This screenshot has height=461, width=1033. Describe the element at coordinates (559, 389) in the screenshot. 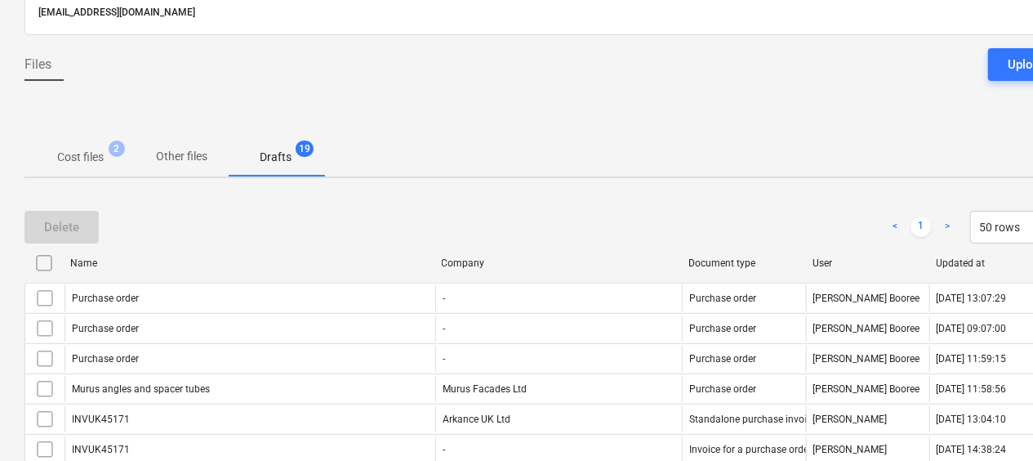

I see `div: Murus Facades Ltd` at that location.